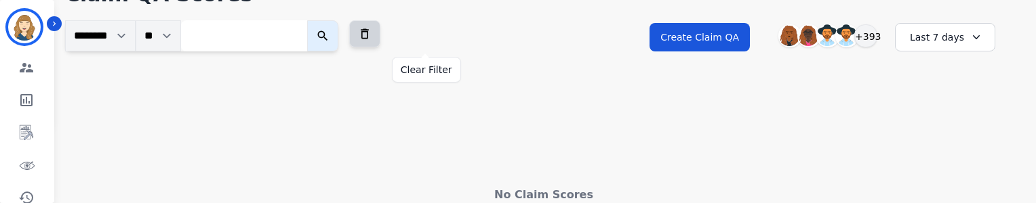 The width and height of the screenshot is (1036, 203). I want to click on div: Clear Filter, so click(427, 70).